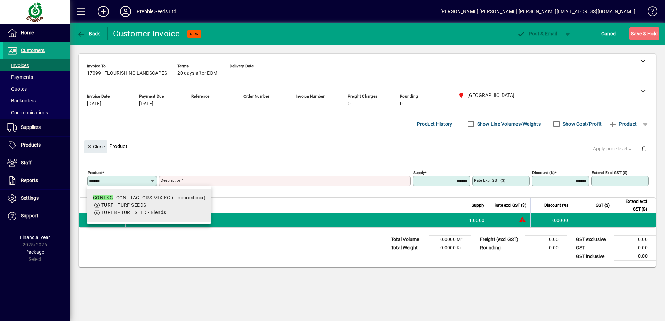  I want to click on label: Show Line Volumes/Weights, so click(508, 124).